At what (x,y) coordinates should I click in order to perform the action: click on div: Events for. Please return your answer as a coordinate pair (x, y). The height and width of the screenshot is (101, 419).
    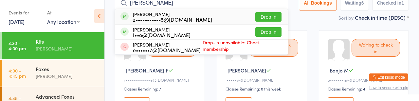
    Looking at the image, I should click on (25, 12).